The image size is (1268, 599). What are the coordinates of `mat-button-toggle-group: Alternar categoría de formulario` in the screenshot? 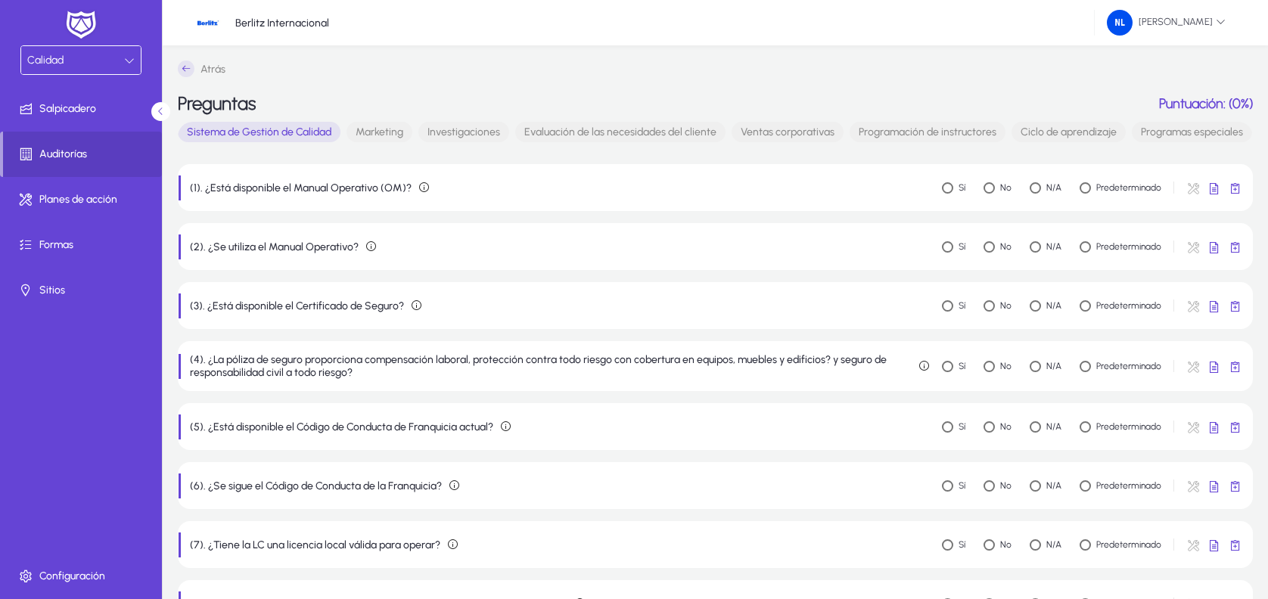 It's located at (715, 137).